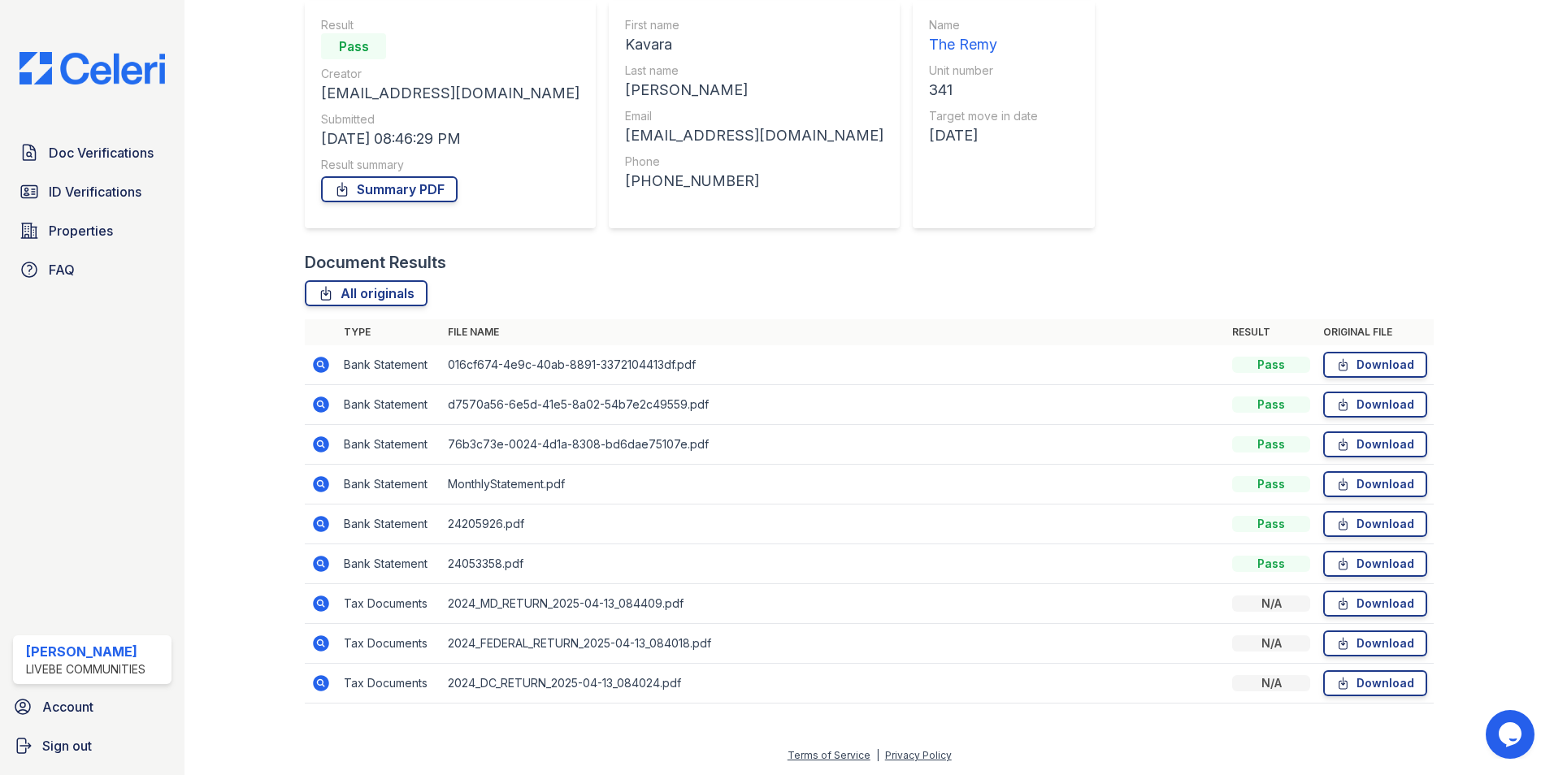 This screenshot has height=775, width=1554. Describe the element at coordinates (833, 564) in the screenshot. I see `td: 24053358.pdf` at that location.